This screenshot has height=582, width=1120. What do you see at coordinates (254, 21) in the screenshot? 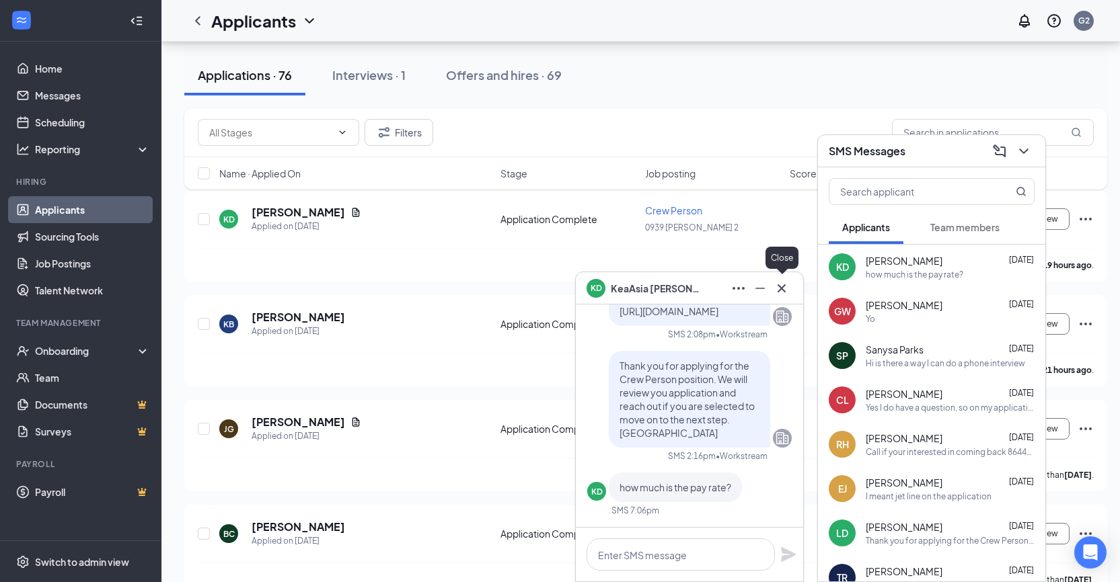
I see `h1: Applicants` at bounding box center [254, 21].